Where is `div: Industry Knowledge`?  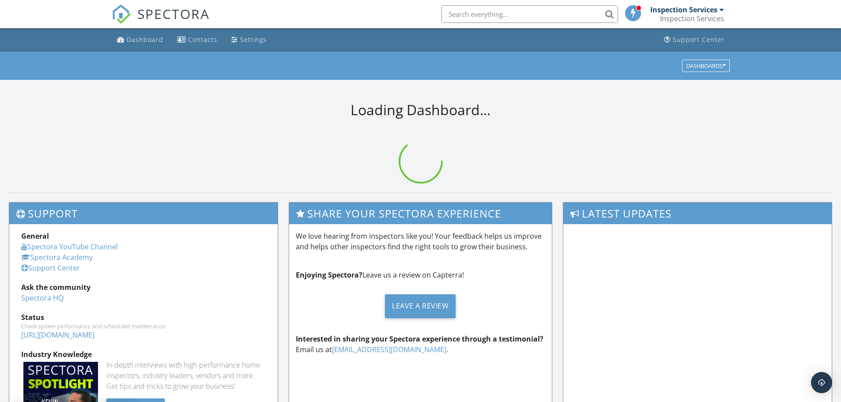 div: Industry Knowledge is located at coordinates (144, 355).